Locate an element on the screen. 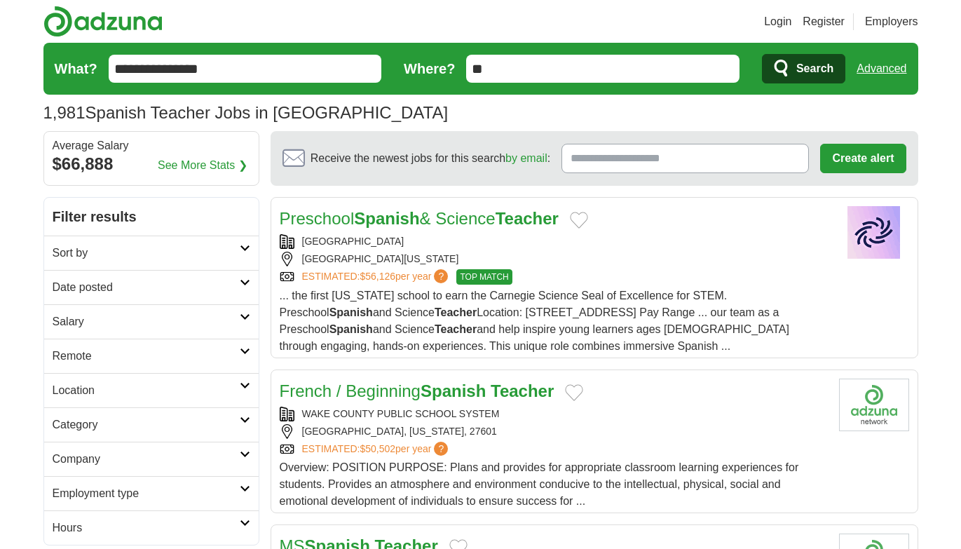 The height and width of the screenshot is (549, 961). h2: Salary is located at coordinates (146, 322).